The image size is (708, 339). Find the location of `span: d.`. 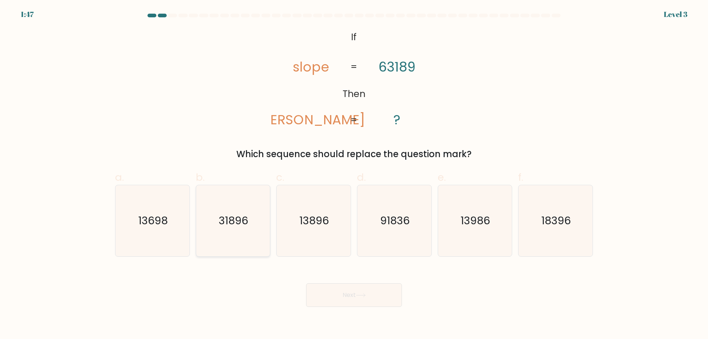

span: d. is located at coordinates (361, 177).